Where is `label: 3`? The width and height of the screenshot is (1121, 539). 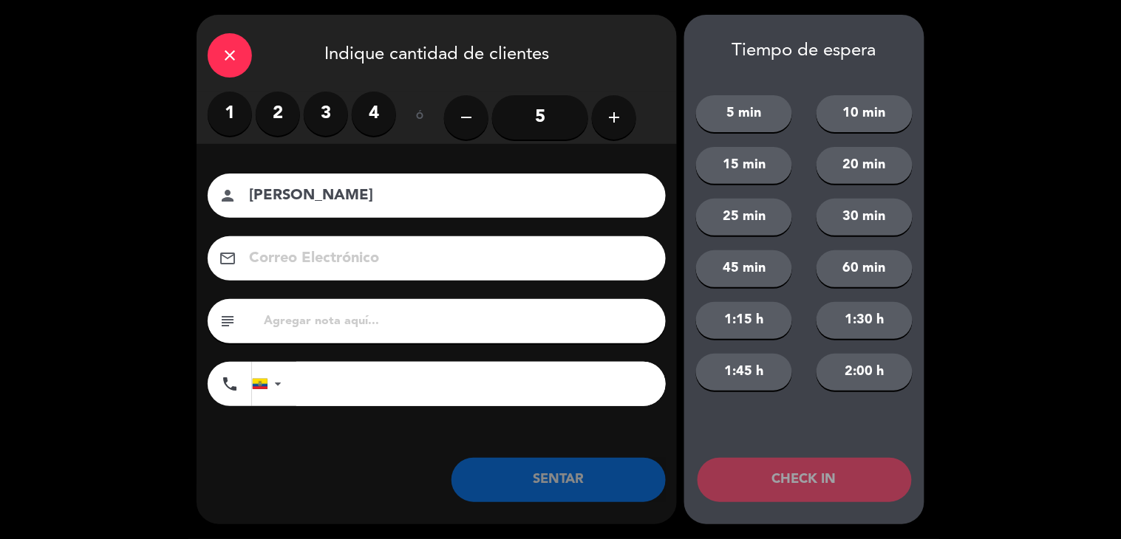 label: 3 is located at coordinates (326, 114).